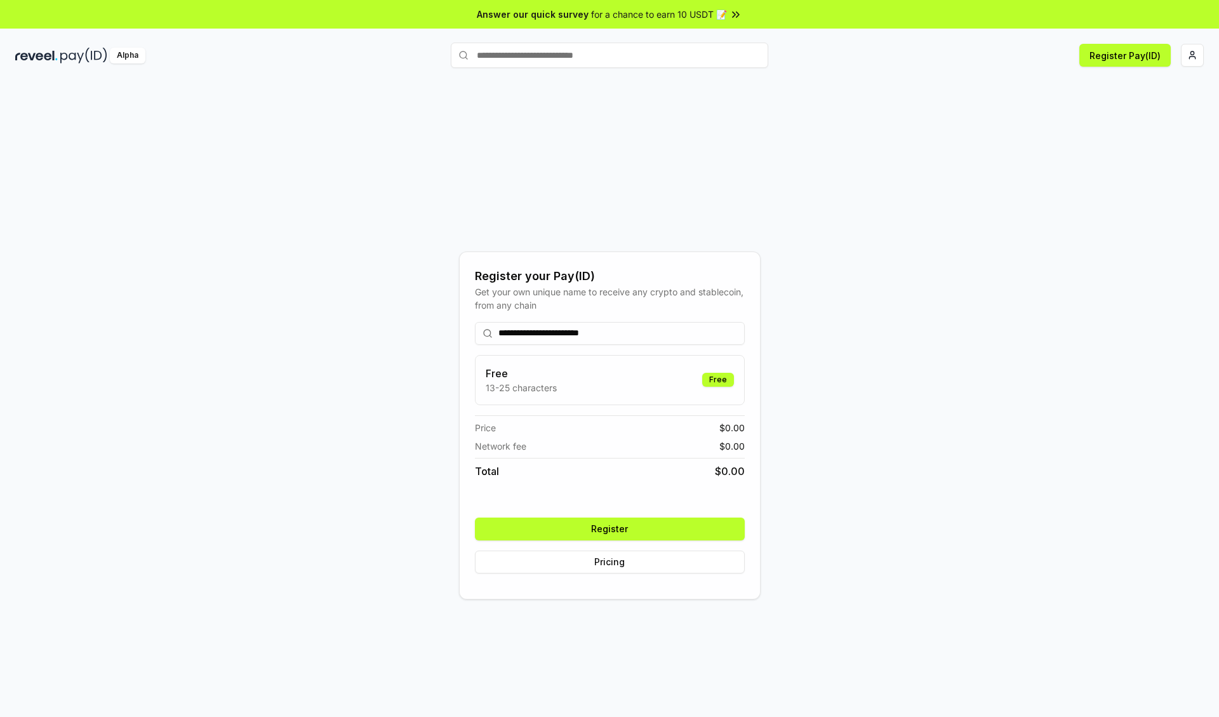 The width and height of the screenshot is (1219, 717). Describe the element at coordinates (521, 387) in the screenshot. I see `p: 13-25 characters` at that location.